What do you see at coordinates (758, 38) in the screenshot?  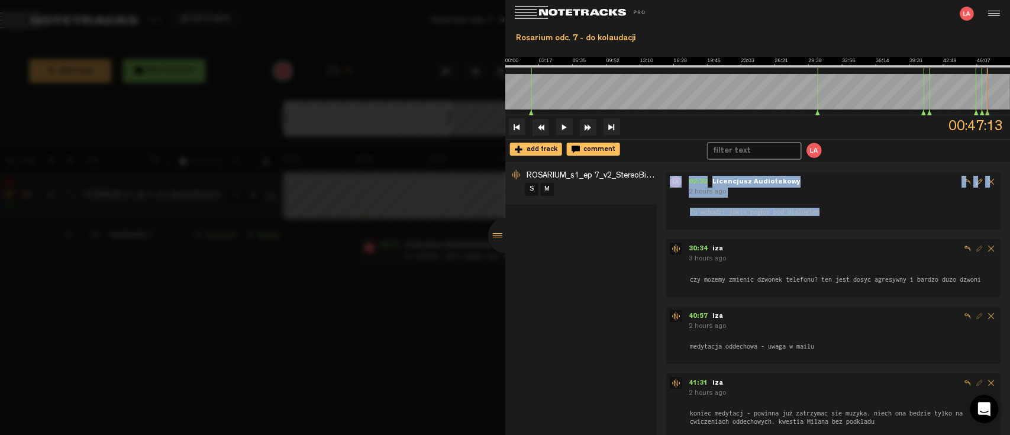 I see `div: Rosarium odc. 7 - do kolaudacji` at bounding box center [758, 38].